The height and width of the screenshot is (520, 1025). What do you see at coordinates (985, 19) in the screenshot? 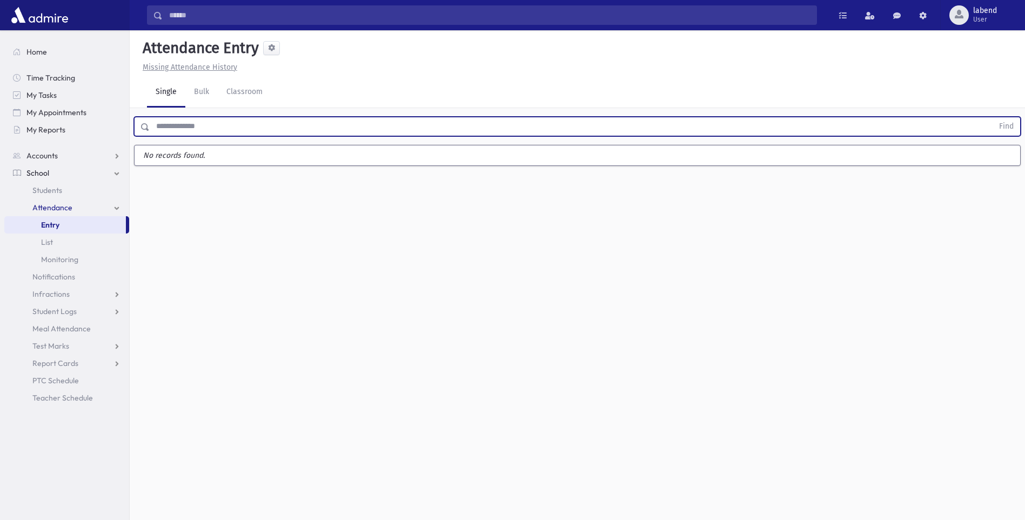
I see `span: User` at bounding box center [985, 19].